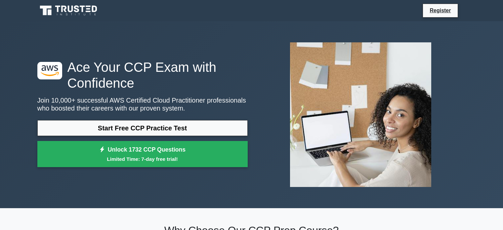 The width and height of the screenshot is (503, 230). What do you see at coordinates (143, 104) in the screenshot?
I see `p: Join 10,000+ successful AWS Certified Cloud Practitioner professionals who boosted their careers ...` at bounding box center [143, 104].